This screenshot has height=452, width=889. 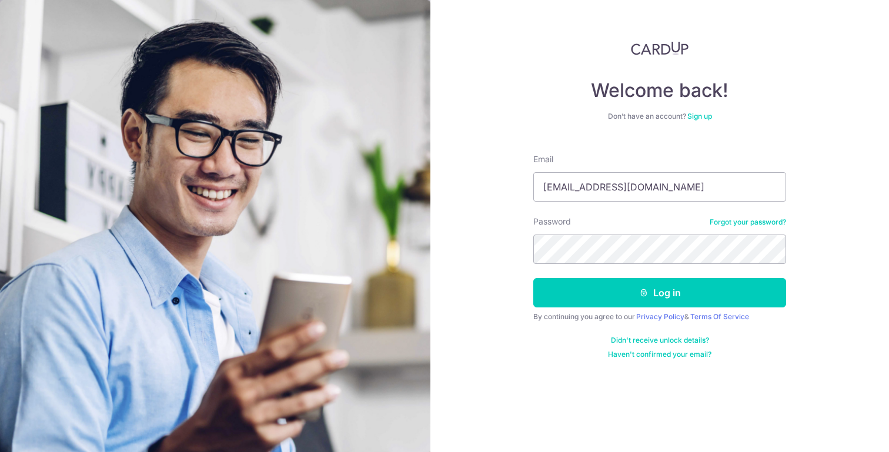 I want to click on a: Haven't confirmed your email?, so click(x=660, y=355).